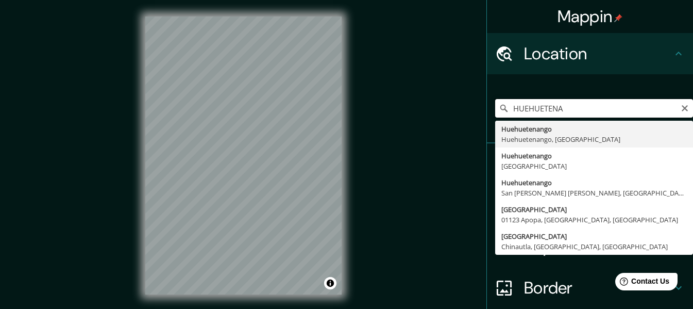 The image size is (693, 309). Describe the element at coordinates (594, 108) in the screenshot. I see `input: Pick your city or area` at that location.